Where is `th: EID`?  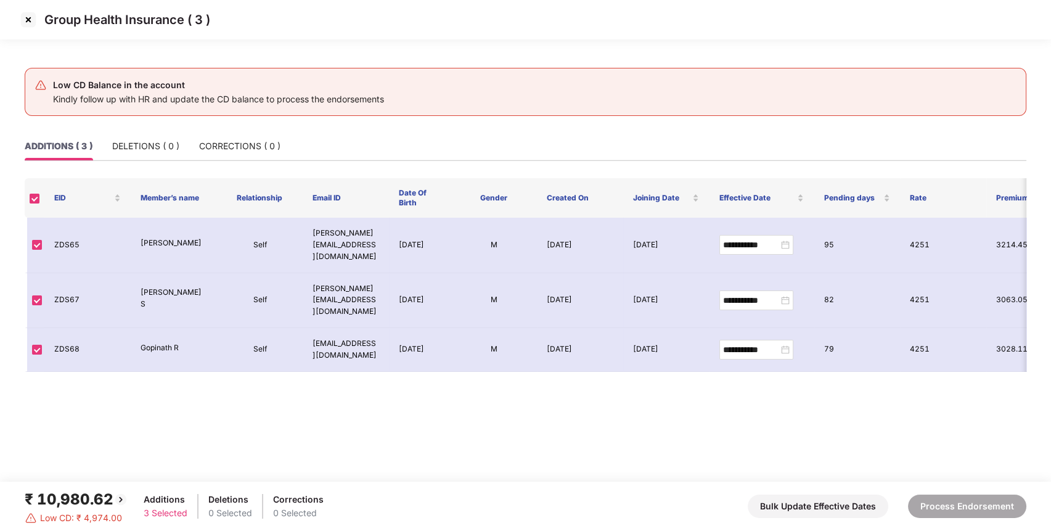 th: EID is located at coordinates (88, 198).